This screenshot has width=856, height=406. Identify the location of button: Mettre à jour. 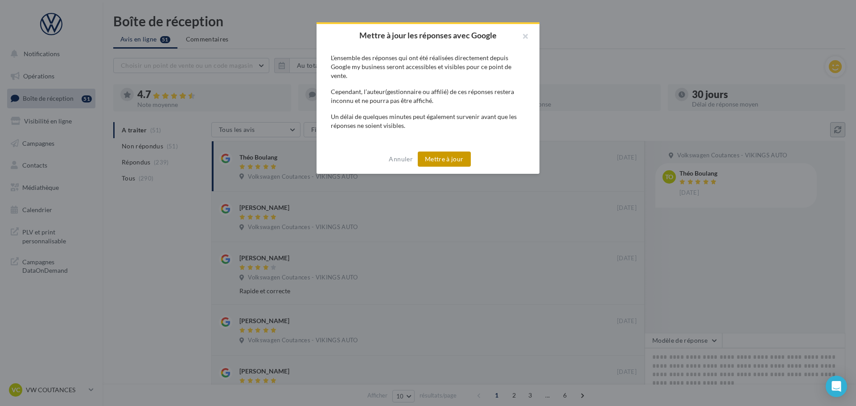
(444, 159).